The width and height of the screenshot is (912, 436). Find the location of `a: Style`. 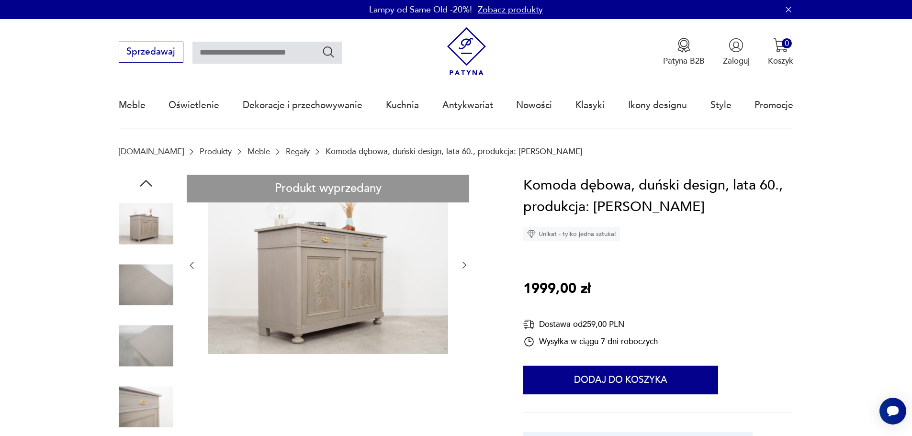

a: Style is located at coordinates (721, 105).